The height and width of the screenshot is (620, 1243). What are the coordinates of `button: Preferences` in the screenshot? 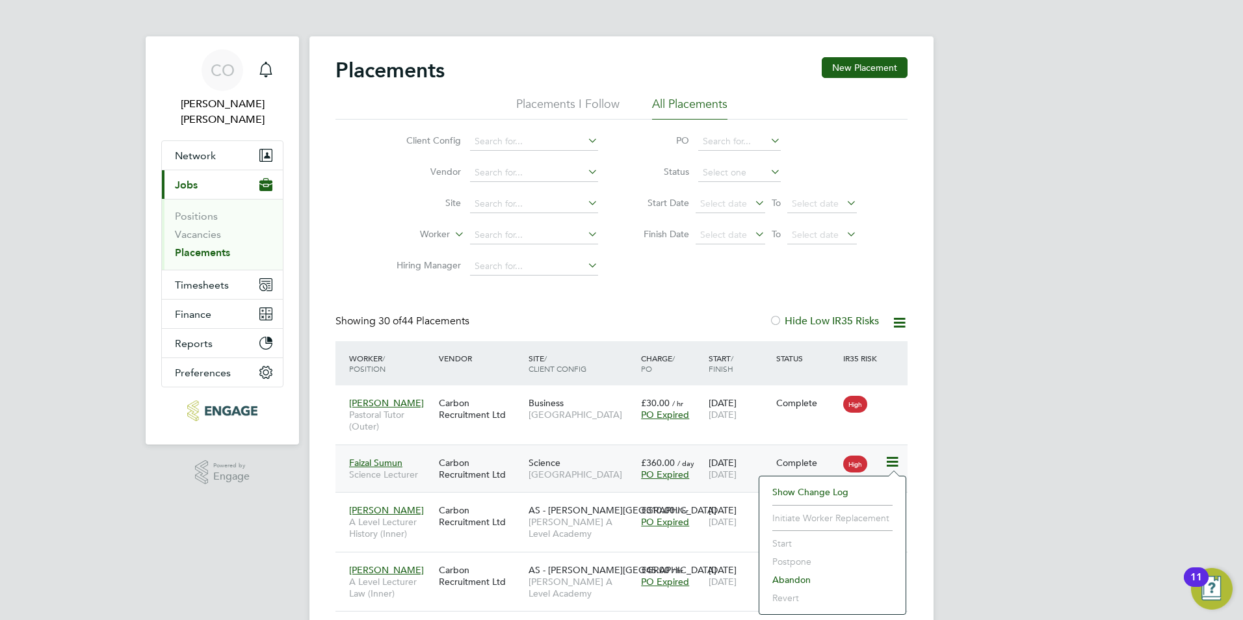 It's located at (222, 373).